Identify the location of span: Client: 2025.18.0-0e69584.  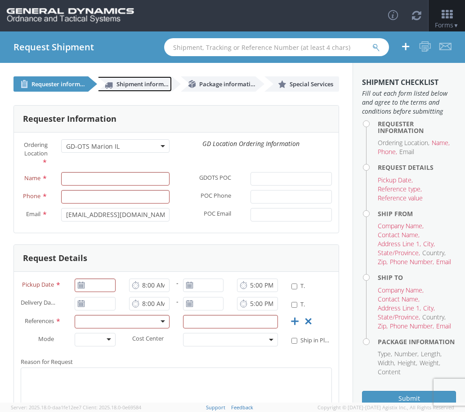
(112, 407).